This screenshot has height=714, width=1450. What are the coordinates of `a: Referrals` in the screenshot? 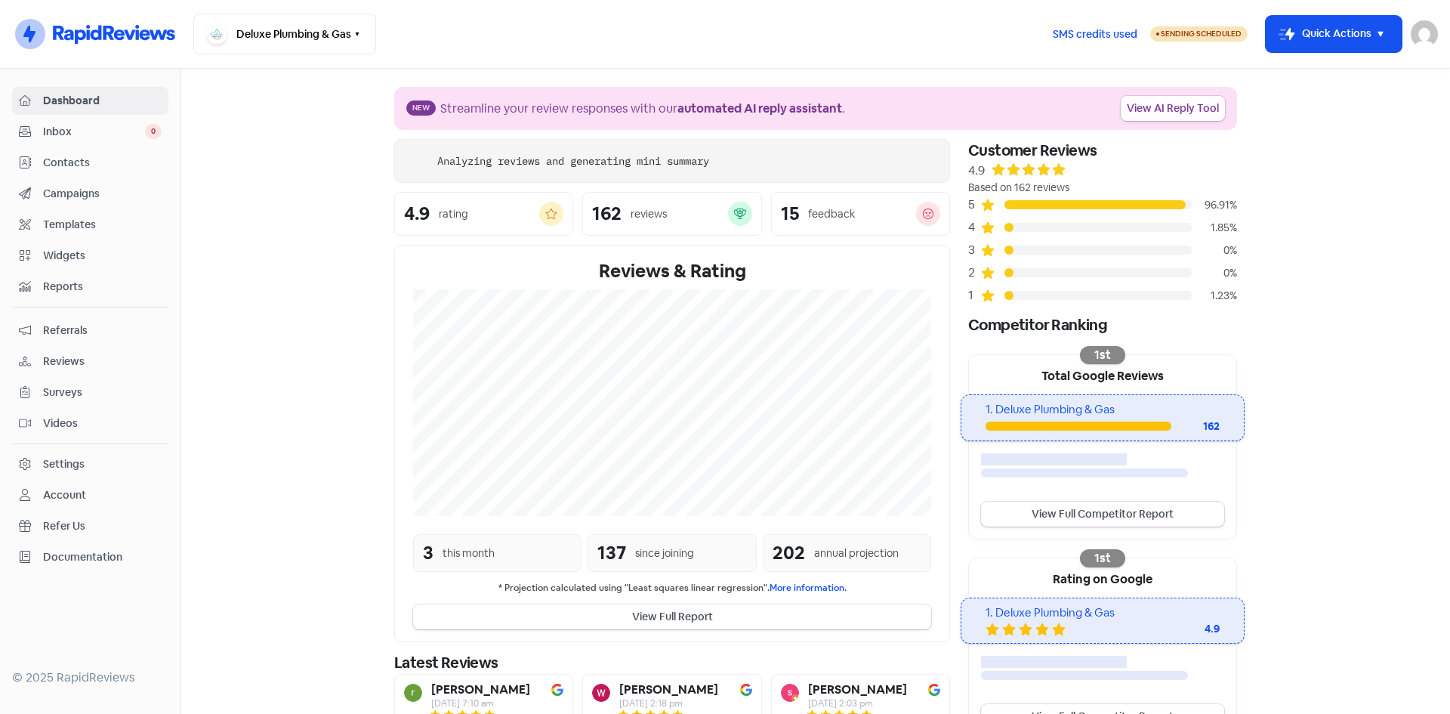 It's located at (90, 330).